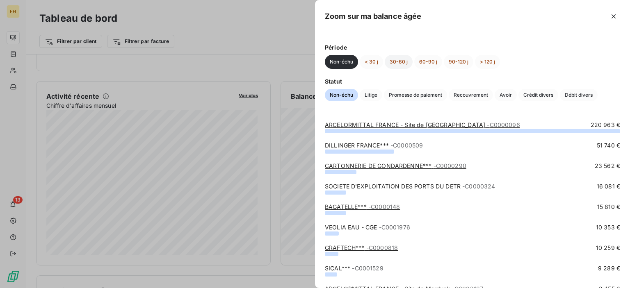  What do you see at coordinates (609, 269) in the screenshot?
I see `span: 9 289 €` at bounding box center [609, 269].